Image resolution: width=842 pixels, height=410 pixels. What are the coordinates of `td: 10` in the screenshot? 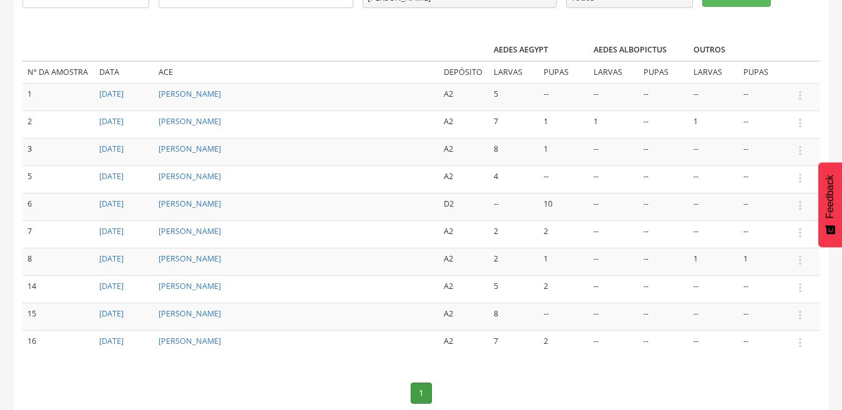 It's located at (563, 206).